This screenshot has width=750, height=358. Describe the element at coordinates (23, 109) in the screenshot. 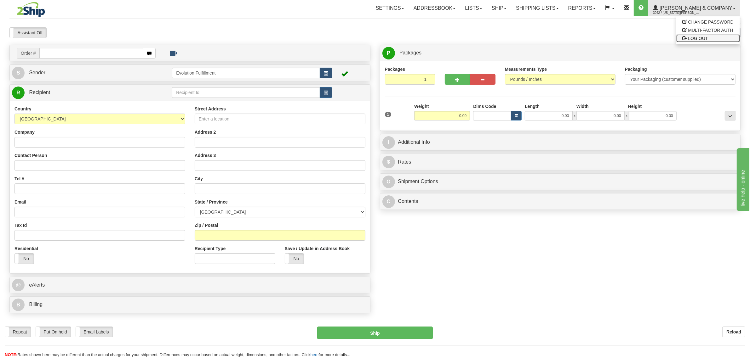

I see `label: Country` at that location.